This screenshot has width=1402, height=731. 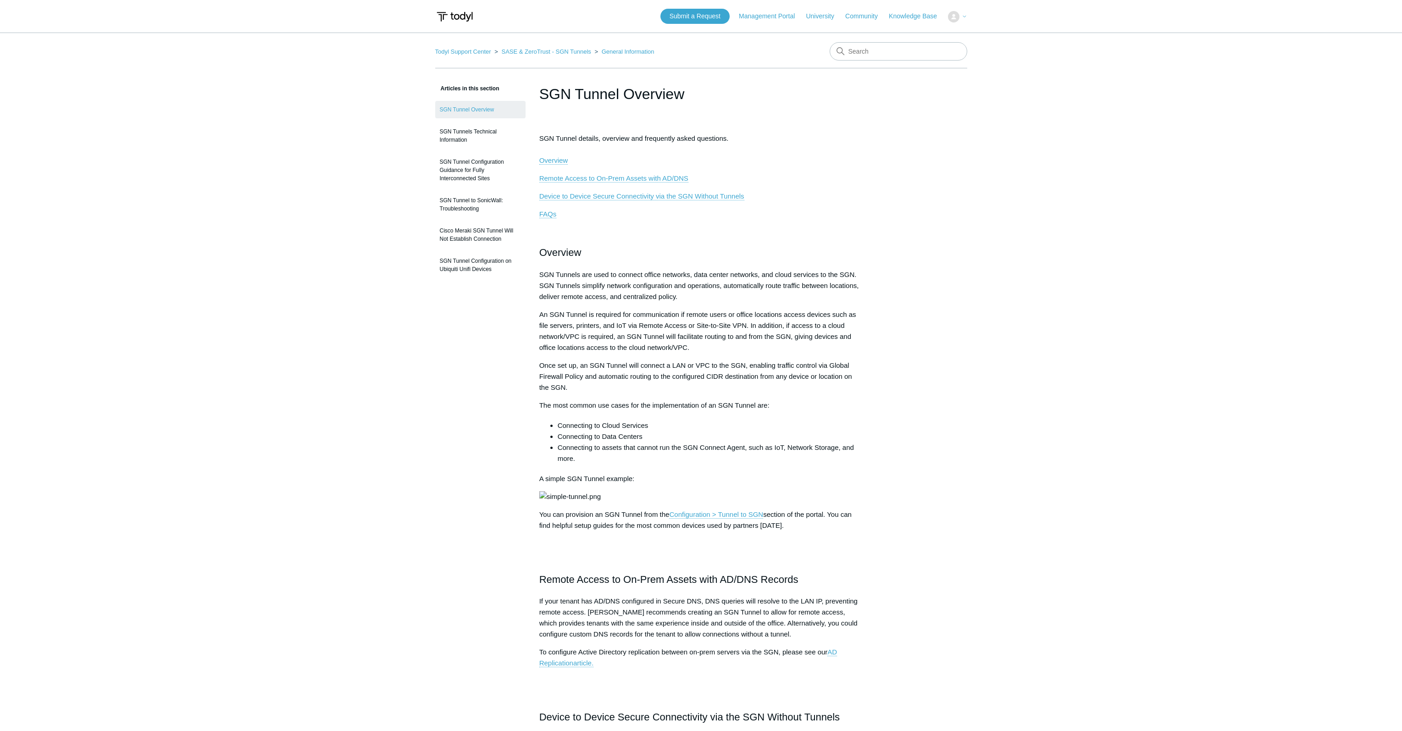 I want to click on a: Management Portal, so click(x=772, y=16).